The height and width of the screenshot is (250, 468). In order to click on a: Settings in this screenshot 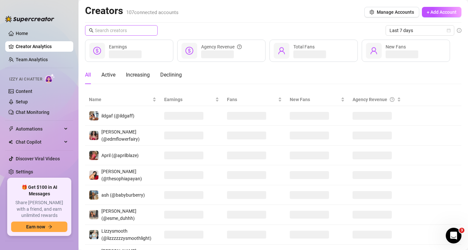, I will do `click(24, 172)`.